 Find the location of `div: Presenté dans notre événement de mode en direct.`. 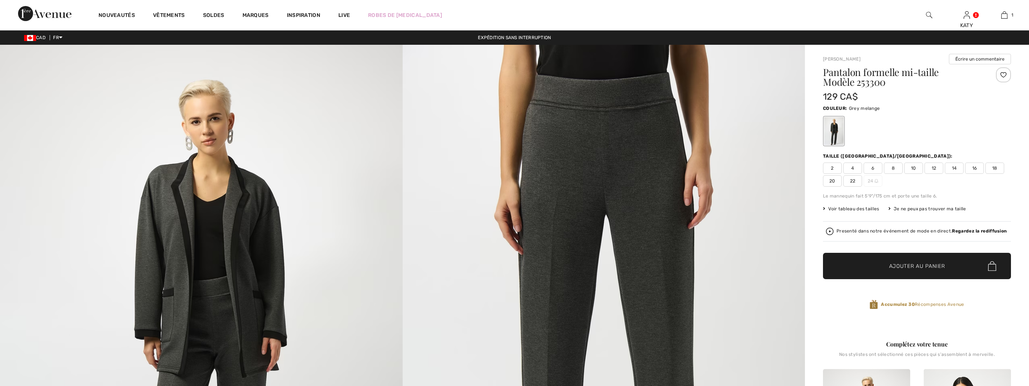

div: Presenté dans notre événement de mode en direct. is located at coordinates (922, 231).